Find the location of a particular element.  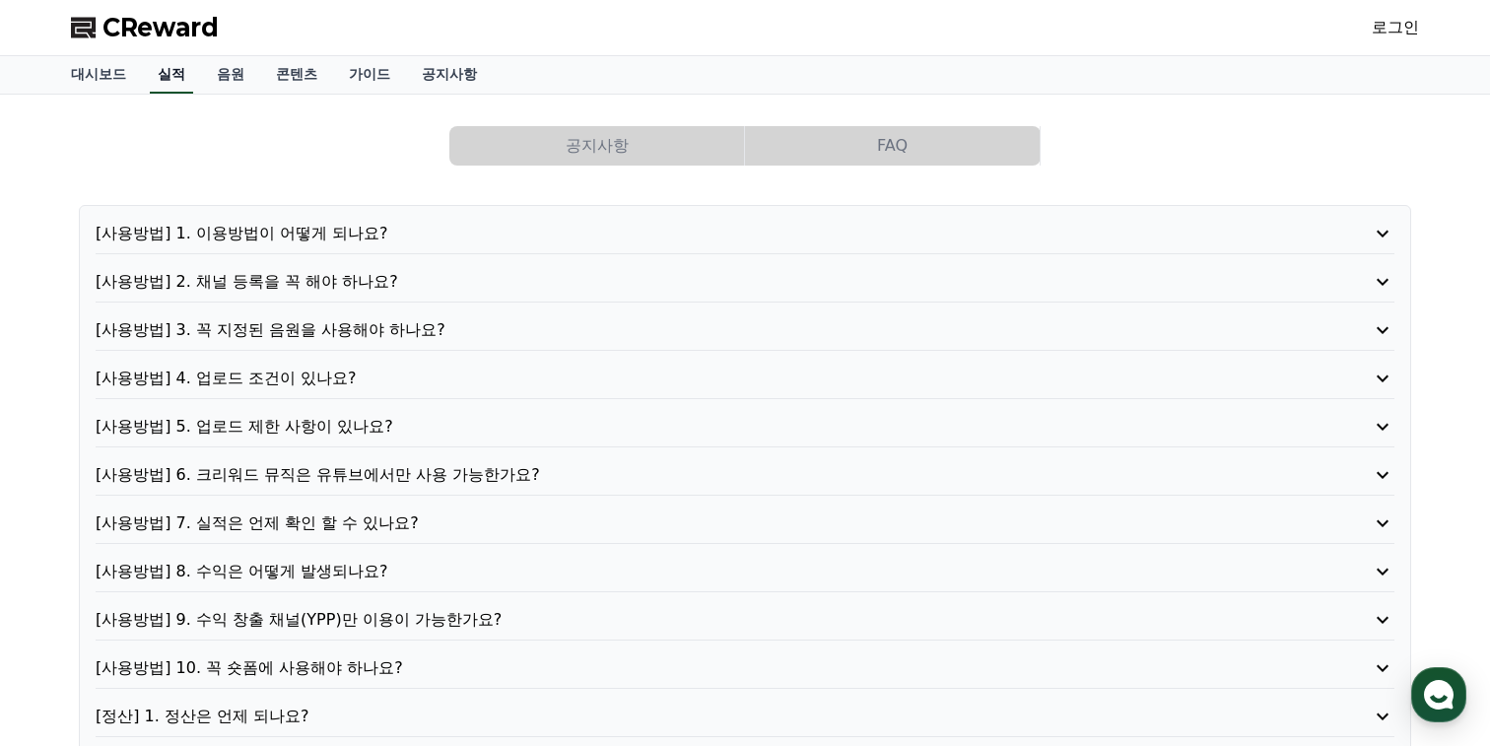

p: [정산] 1. 정산은 언제 되나요? is located at coordinates (693, 716).